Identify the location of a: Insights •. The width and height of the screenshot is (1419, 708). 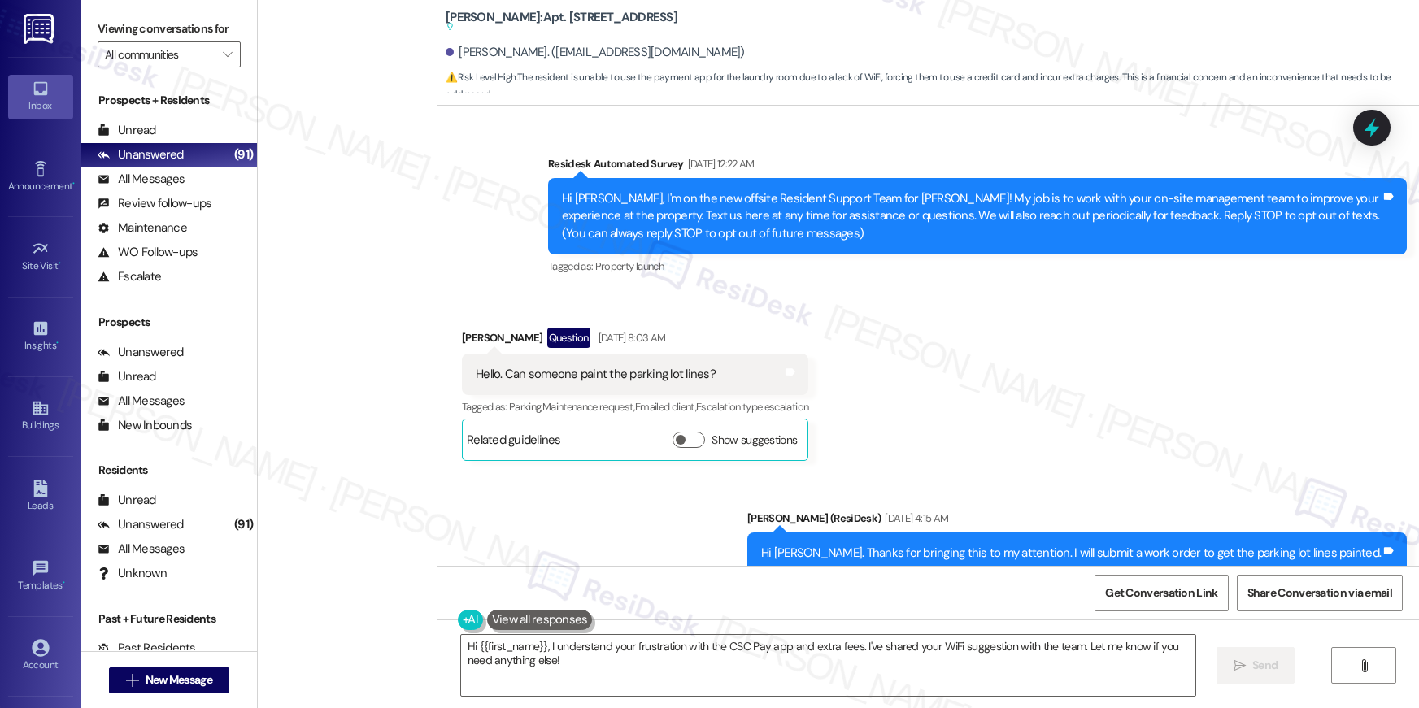
(41, 337).